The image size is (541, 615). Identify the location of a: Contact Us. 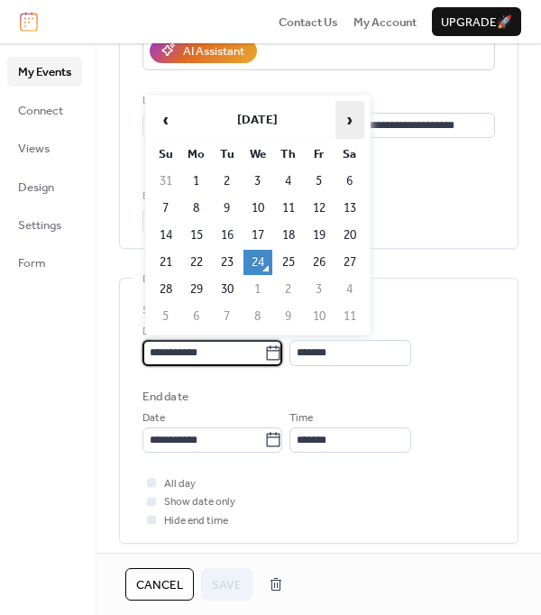
(308, 22).